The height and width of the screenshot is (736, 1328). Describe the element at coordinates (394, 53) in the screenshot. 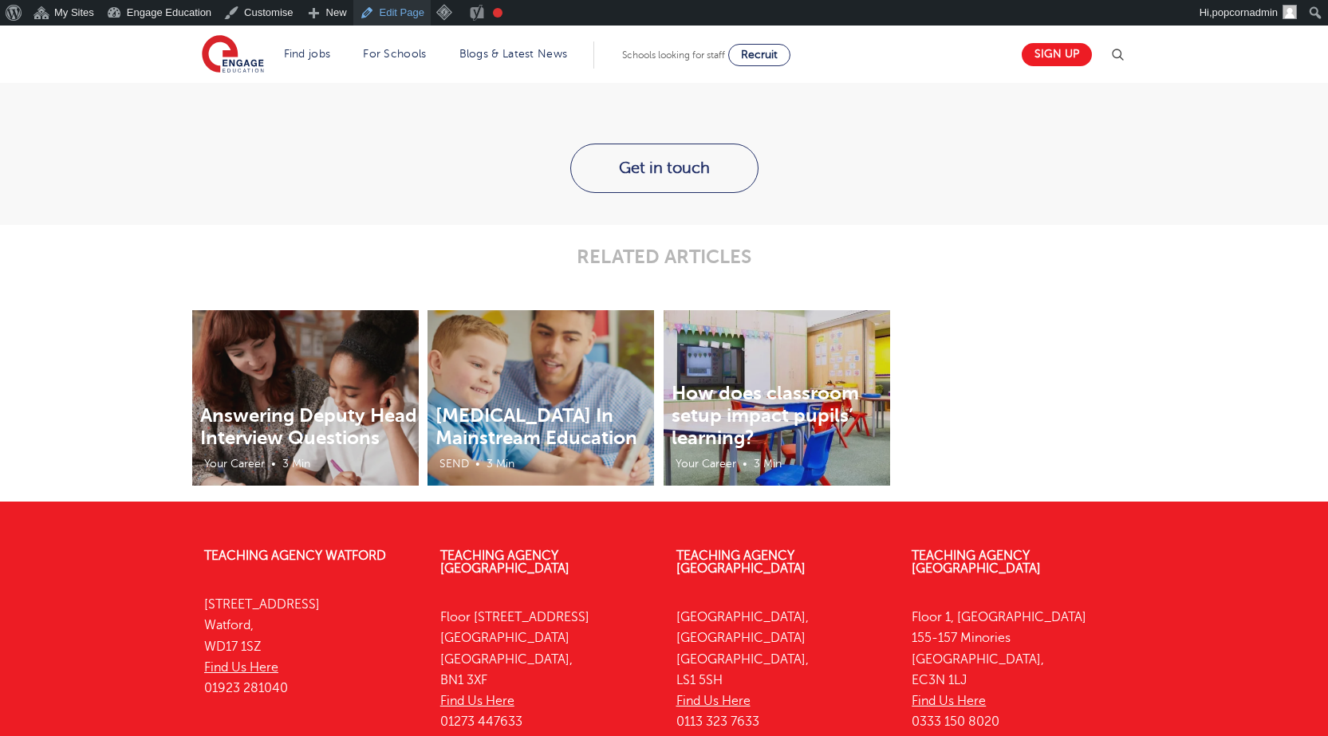

I see `a: For Schools` at that location.